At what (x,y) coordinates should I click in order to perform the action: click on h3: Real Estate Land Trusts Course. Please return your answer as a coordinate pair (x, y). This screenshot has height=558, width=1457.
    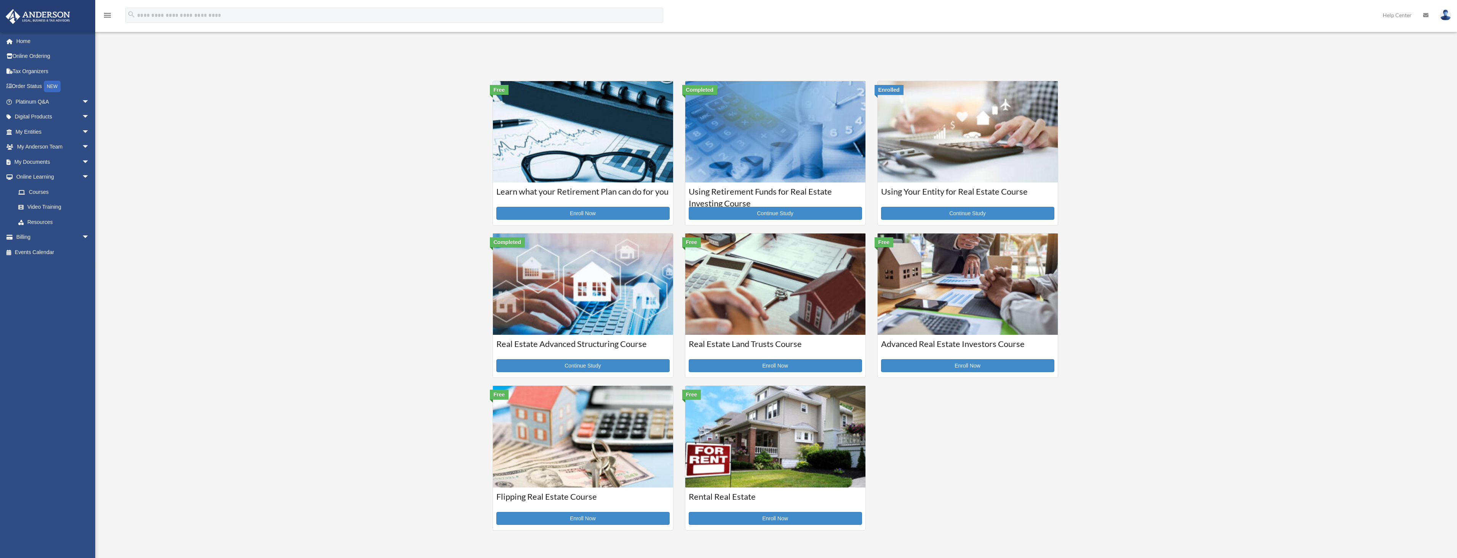
    Looking at the image, I should click on (775, 348).